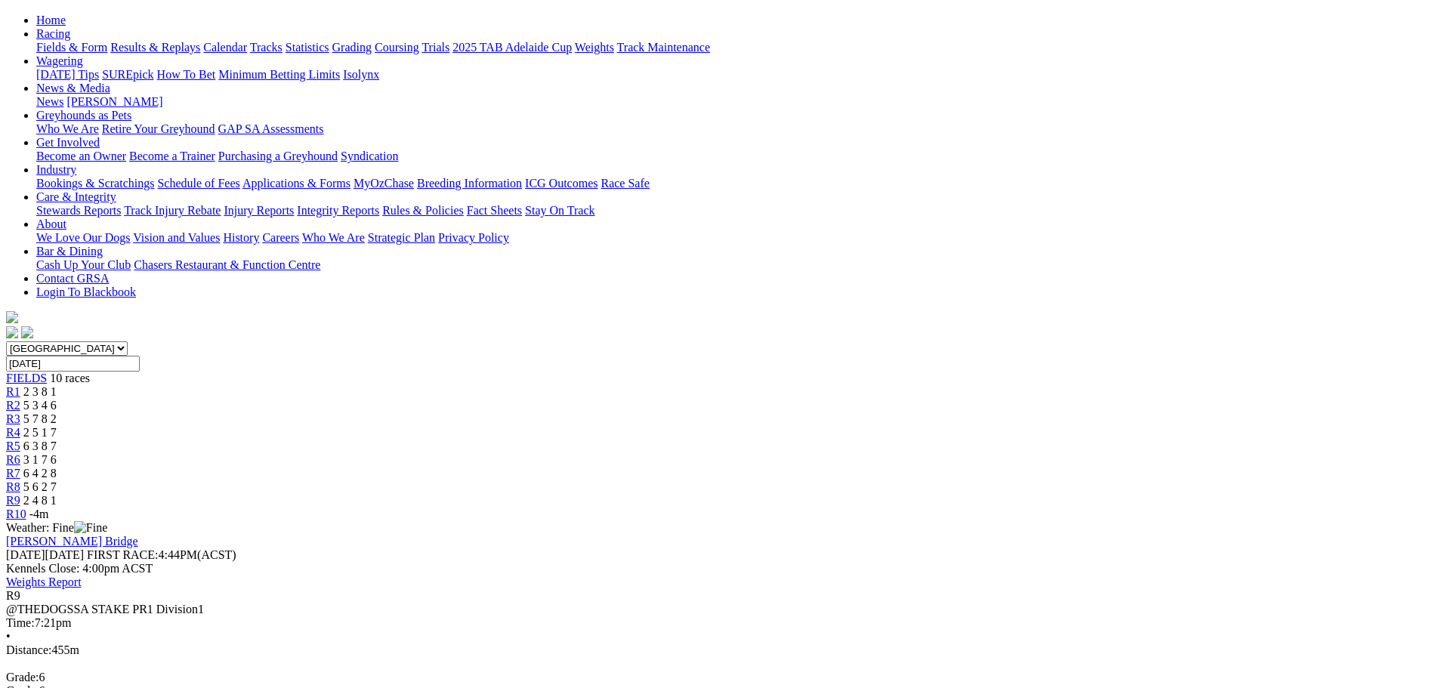  Describe the element at coordinates (176, 237) in the screenshot. I see `a: Vision and Values` at that location.